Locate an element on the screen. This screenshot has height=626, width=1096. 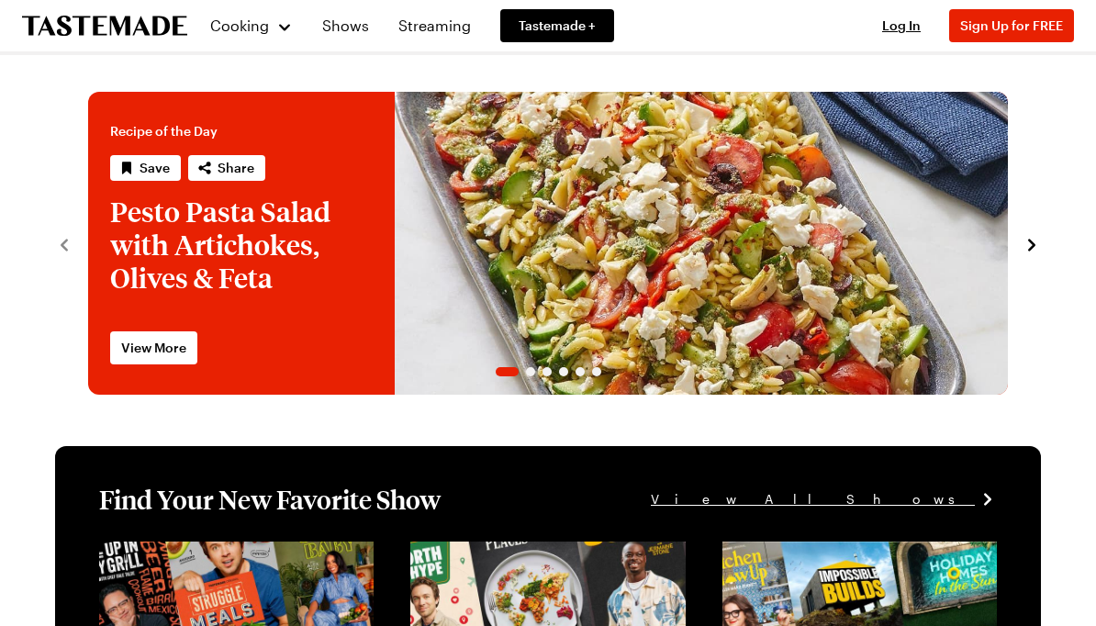
button: Log In is located at coordinates (902, 26).